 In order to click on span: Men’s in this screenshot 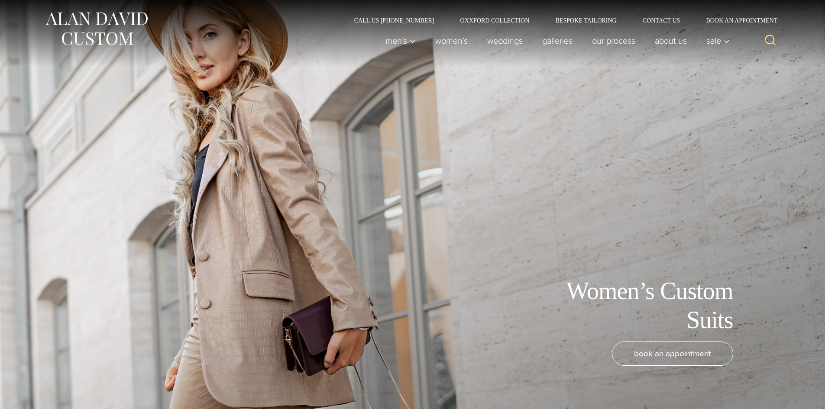, I will do `click(401, 41)`.